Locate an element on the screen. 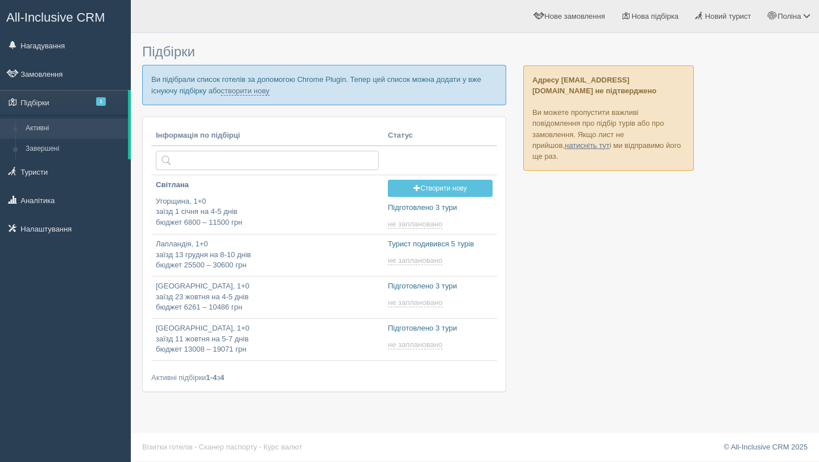 This screenshot has height=462, width=819. p: Лапландія, 1+0 заїзд 13 грудня на 8-10 днів бюджет 25500 – 30600 грн is located at coordinates (267, 255).